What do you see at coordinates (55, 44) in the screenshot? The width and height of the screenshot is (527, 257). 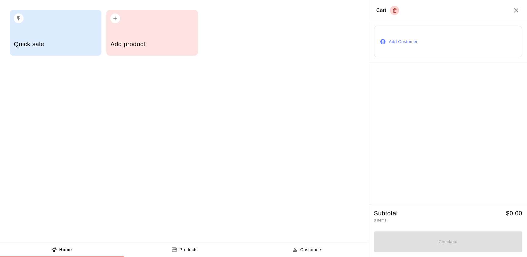 I see `h5: Quick sale` at bounding box center [55, 44].